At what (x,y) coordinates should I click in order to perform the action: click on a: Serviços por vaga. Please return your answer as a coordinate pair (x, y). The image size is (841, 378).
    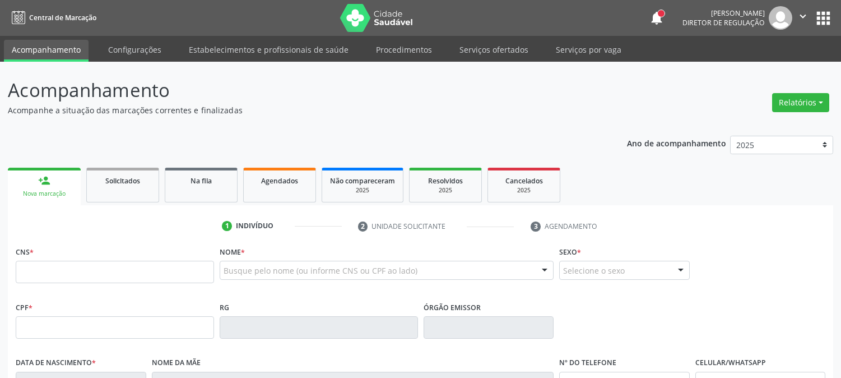
    Looking at the image, I should click on (588, 49).